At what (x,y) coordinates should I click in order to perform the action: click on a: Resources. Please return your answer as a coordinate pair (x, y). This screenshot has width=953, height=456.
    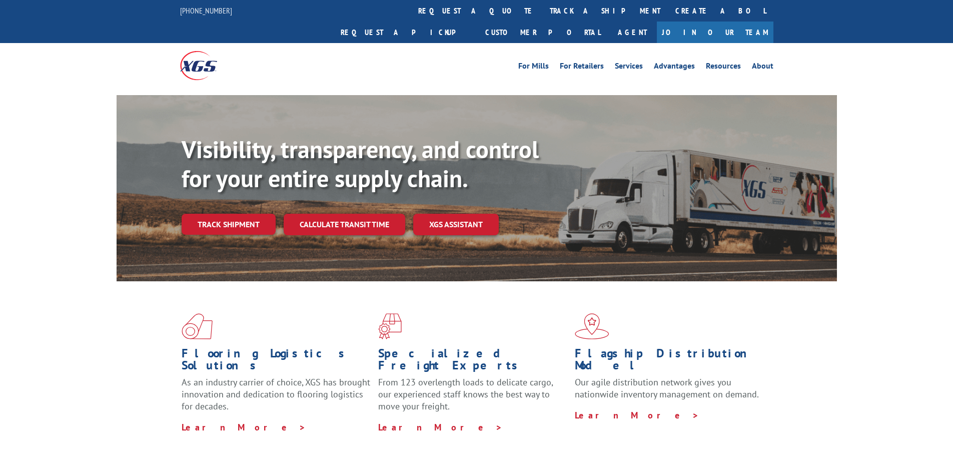
    Looking at the image, I should click on (723, 68).